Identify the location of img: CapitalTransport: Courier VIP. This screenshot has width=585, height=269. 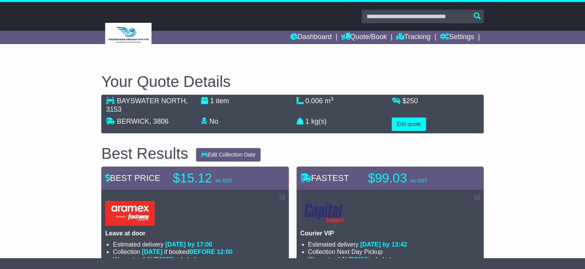
(324, 213).